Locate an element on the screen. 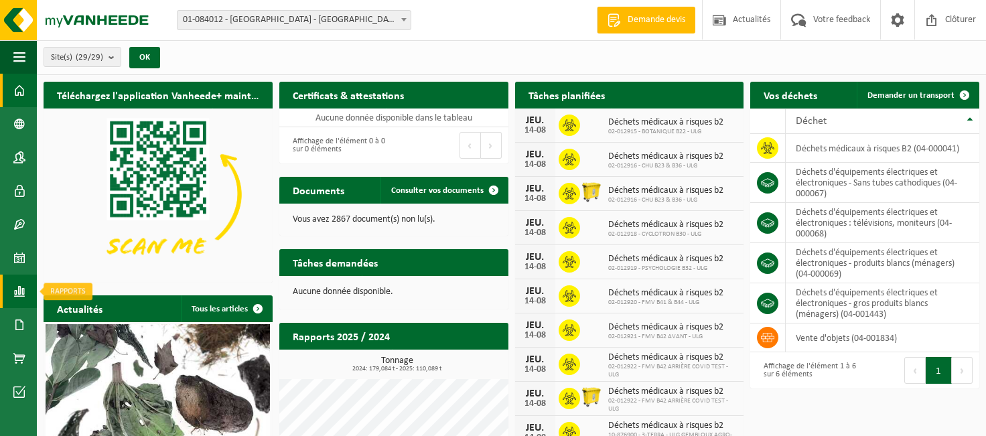 Image resolution: width=986 pixels, height=436 pixels. span: Demander un transport is located at coordinates (911, 95).